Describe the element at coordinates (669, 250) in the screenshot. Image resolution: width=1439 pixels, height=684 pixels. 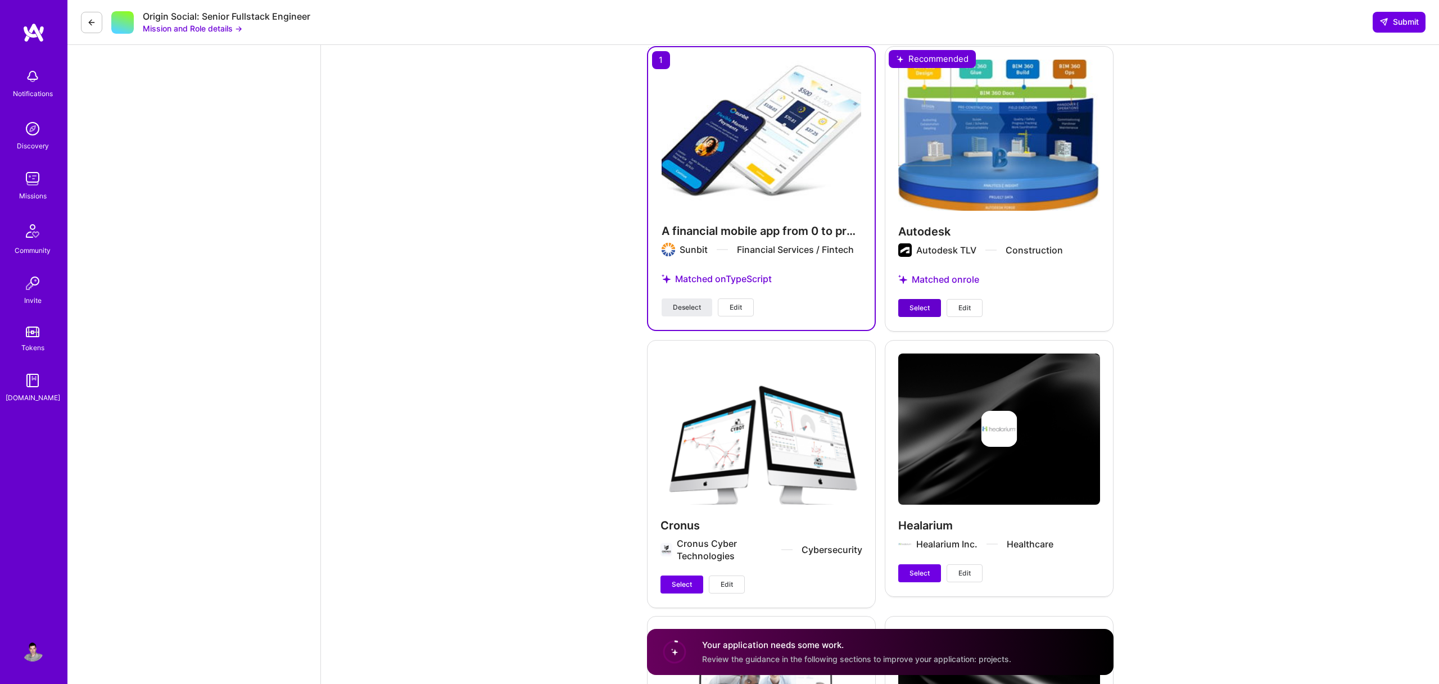
I see `img: Company logo` at that location.